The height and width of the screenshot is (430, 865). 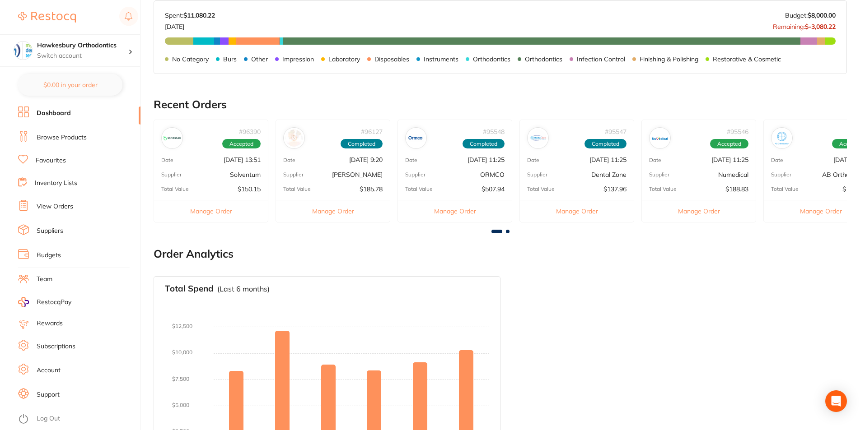 What do you see at coordinates (78, 420) in the screenshot?
I see `button: Log Out` at bounding box center [78, 420].